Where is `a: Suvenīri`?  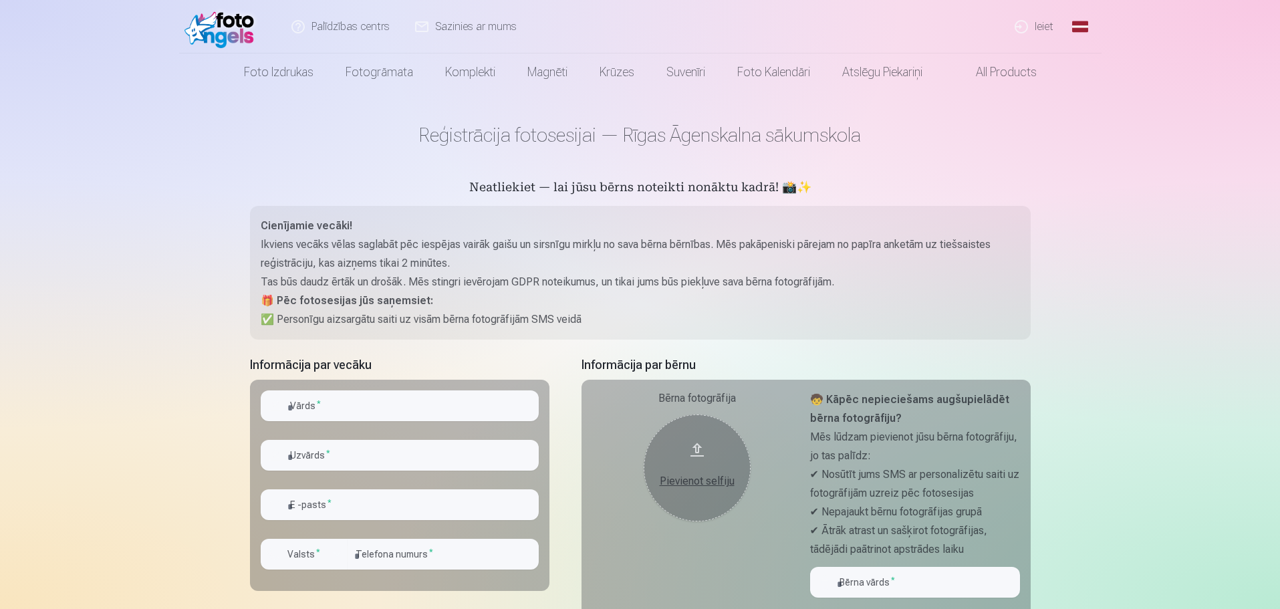
a: Suvenīri is located at coordinates (686, 72).